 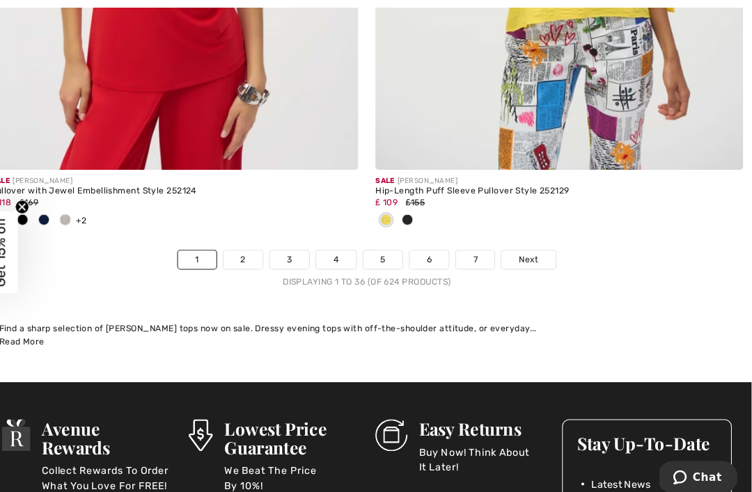 What do you see at coordinates (300, 253) in the screenshot?
I see `a: 3` at bounding box center [300, 253].